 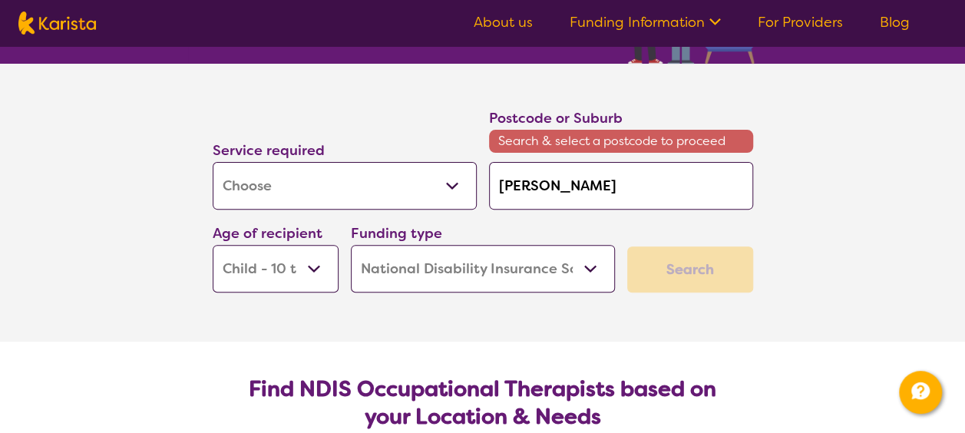 I want to click on a: For Providers, so click(x=800, y=22).